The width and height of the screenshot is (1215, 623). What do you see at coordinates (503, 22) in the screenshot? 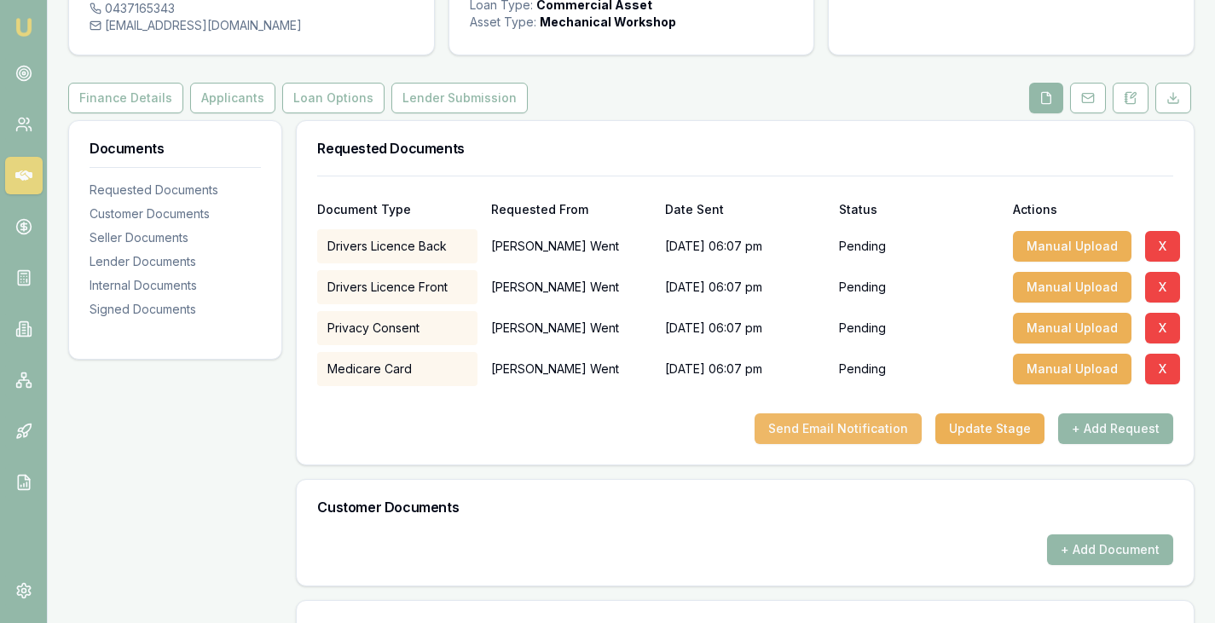
I see `div: Asset Type :` at bounding box center [503, 22].